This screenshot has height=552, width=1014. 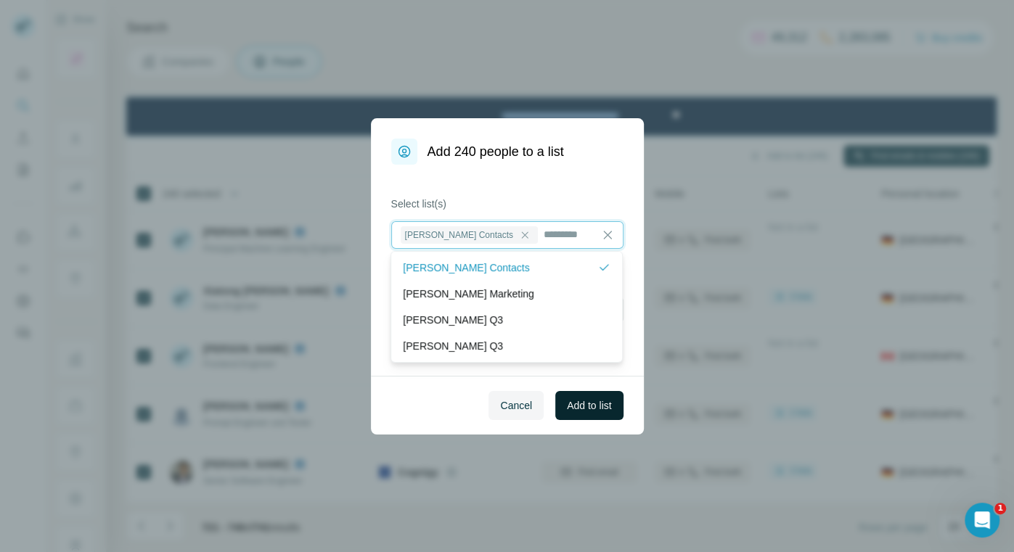 What do you see at coordinates (589, 406) in the screenshot?
I see `span: Add to list` at bounding box center [589, 406].